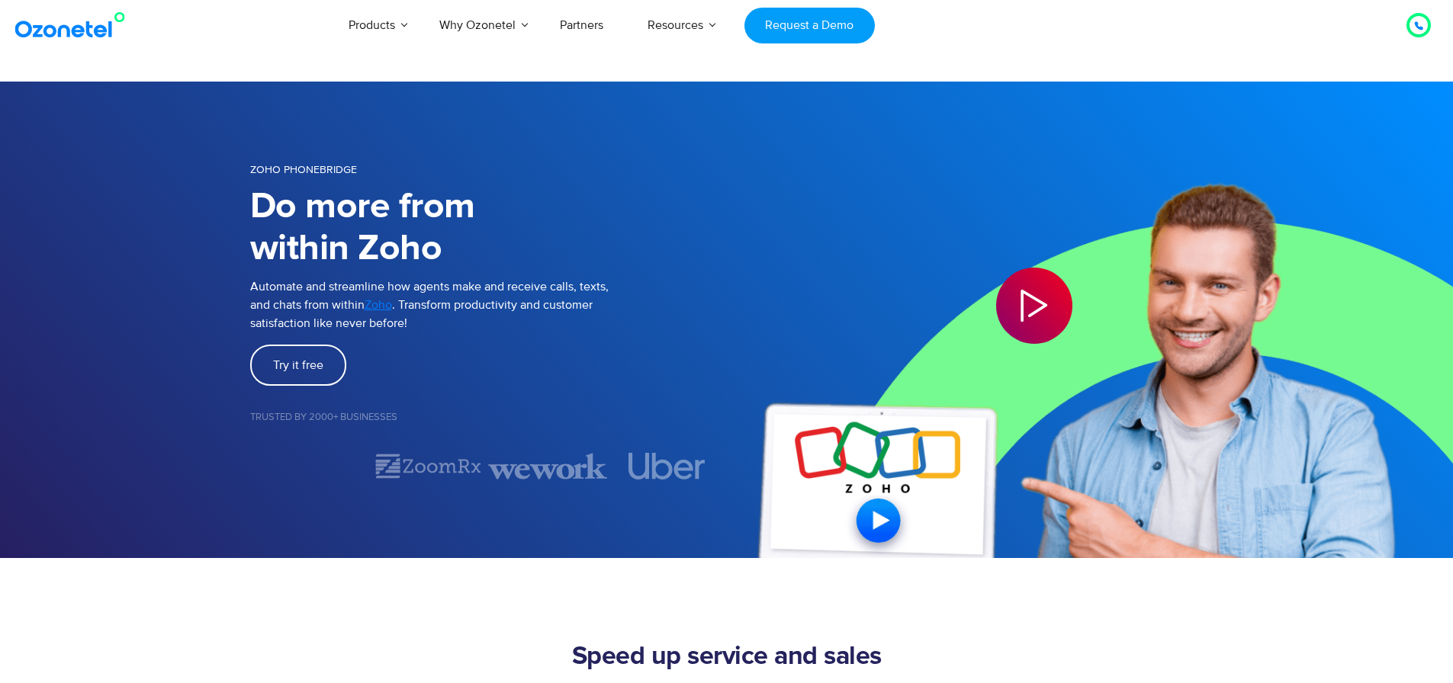 The height and width of the screenshot is (683, 1453). I want to click on div: 3 of 7, so click(548, 466).